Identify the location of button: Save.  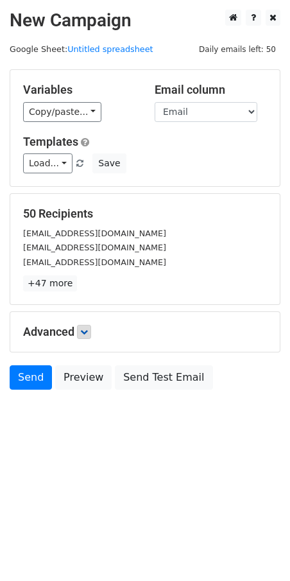
(109, 163).